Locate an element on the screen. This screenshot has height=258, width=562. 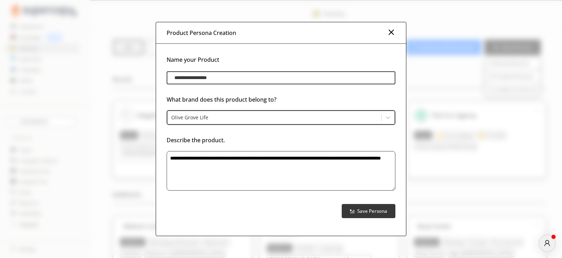
h3: What brand does this product belong to? is located at coordinates (281, 100).